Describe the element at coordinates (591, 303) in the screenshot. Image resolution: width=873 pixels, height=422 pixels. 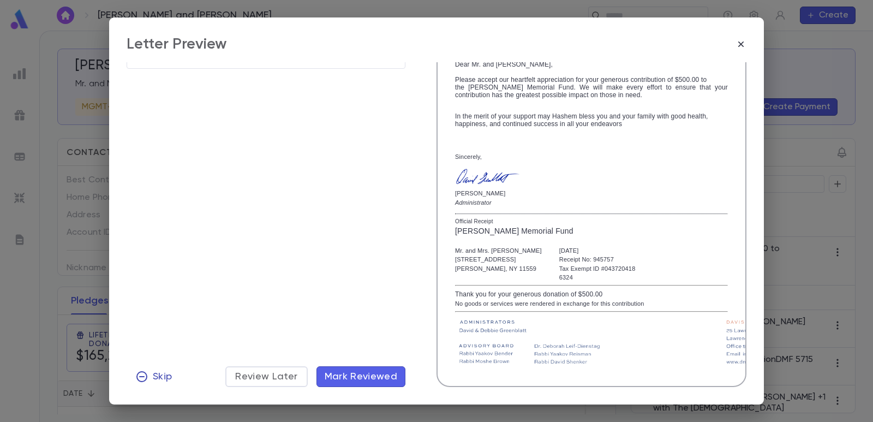
I see `div: No goods or services were rendered in exchange for this contribution` at that location.